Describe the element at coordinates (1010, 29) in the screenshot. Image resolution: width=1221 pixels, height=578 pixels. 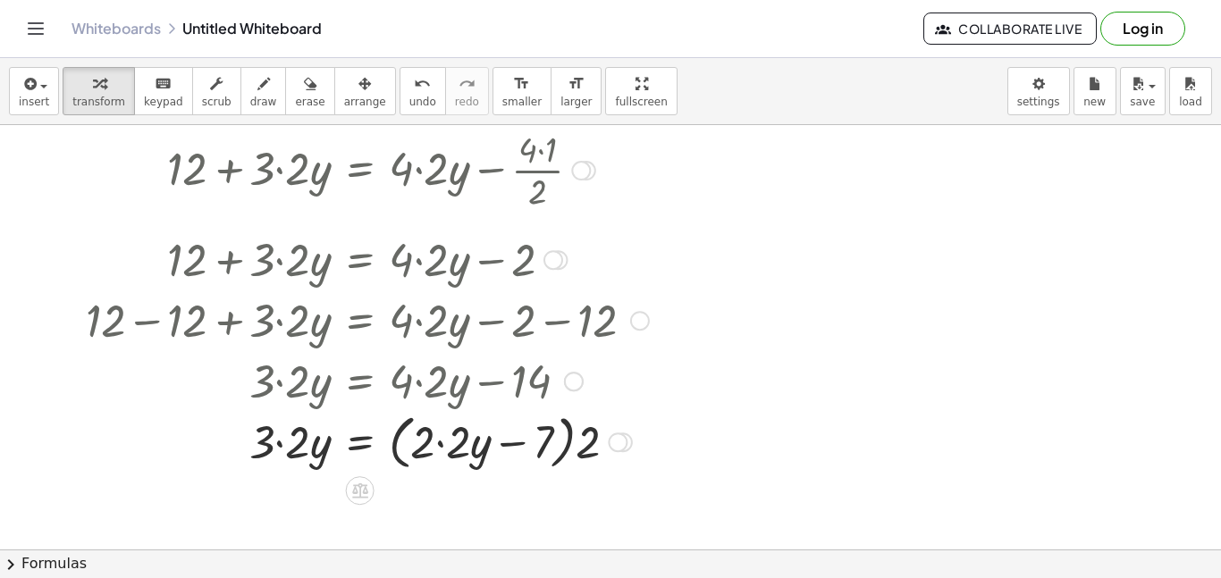
I see `button: Collaborate Live` at that location.